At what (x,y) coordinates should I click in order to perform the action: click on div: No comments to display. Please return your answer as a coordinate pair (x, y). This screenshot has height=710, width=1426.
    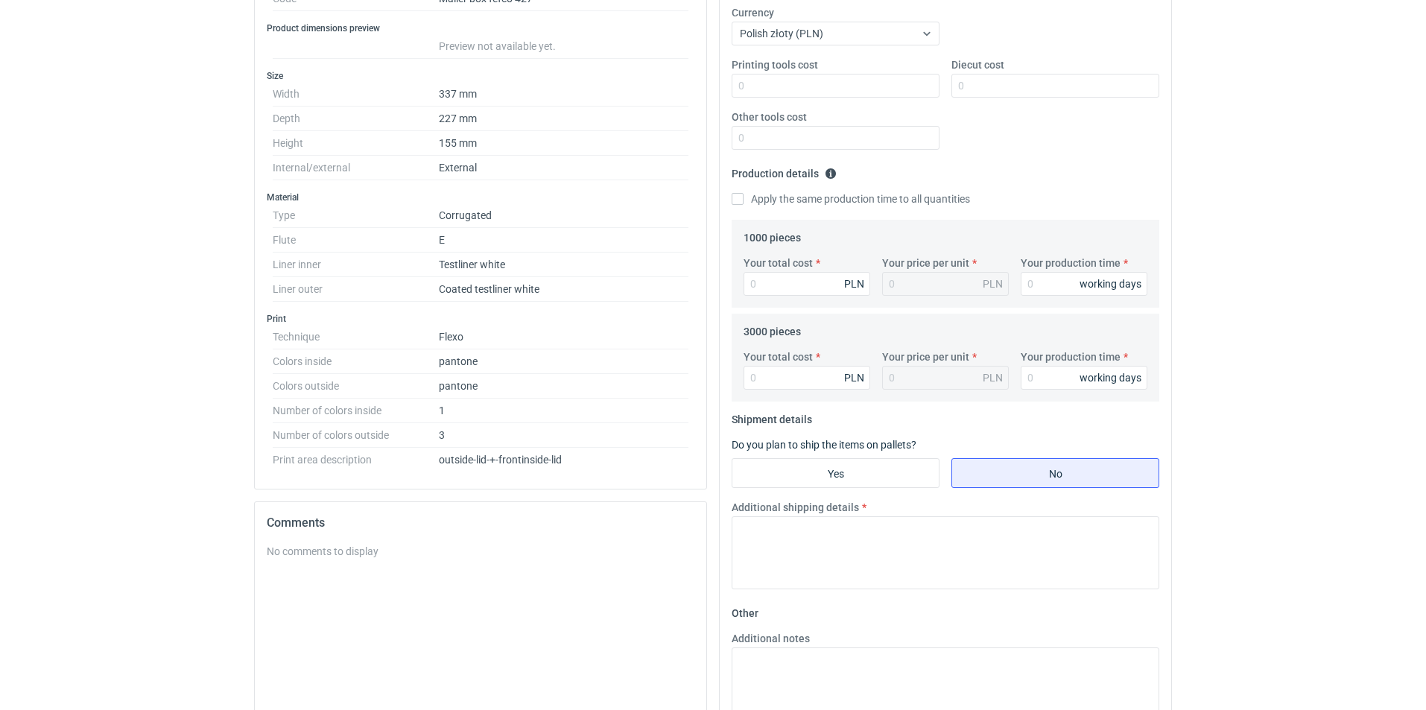
    Looking at the image, I should click on (481, 552).